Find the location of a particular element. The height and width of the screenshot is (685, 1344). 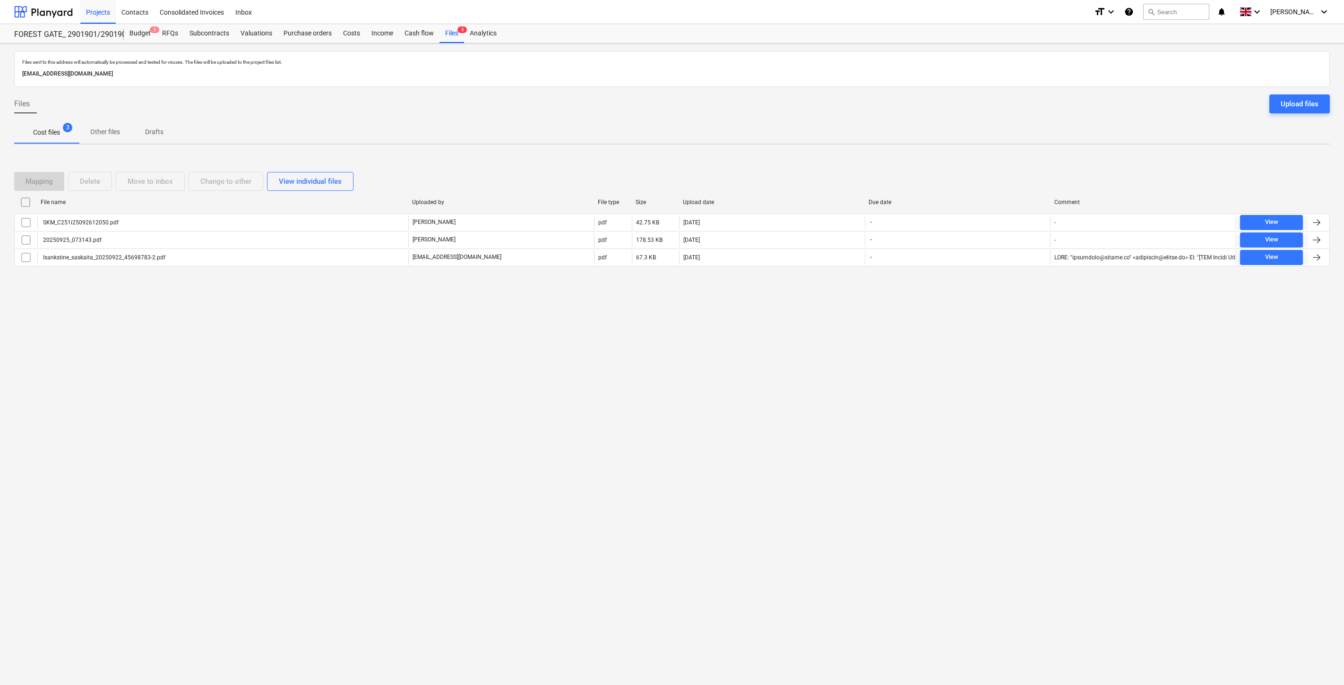

div: Income is located at coordinates (382, 34).